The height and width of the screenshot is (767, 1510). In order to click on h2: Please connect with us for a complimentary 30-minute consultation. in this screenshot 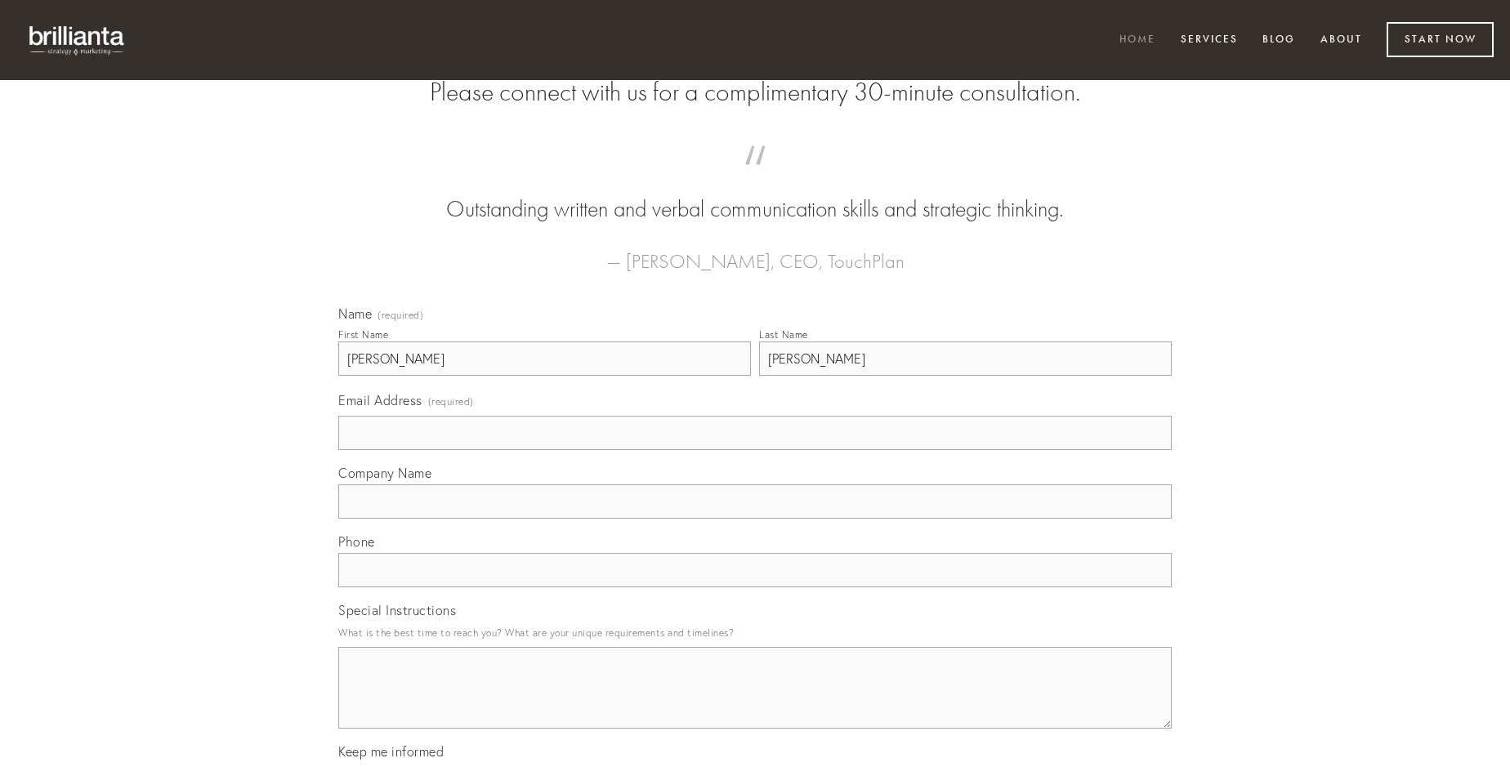, I will do `click(755, 92)`.